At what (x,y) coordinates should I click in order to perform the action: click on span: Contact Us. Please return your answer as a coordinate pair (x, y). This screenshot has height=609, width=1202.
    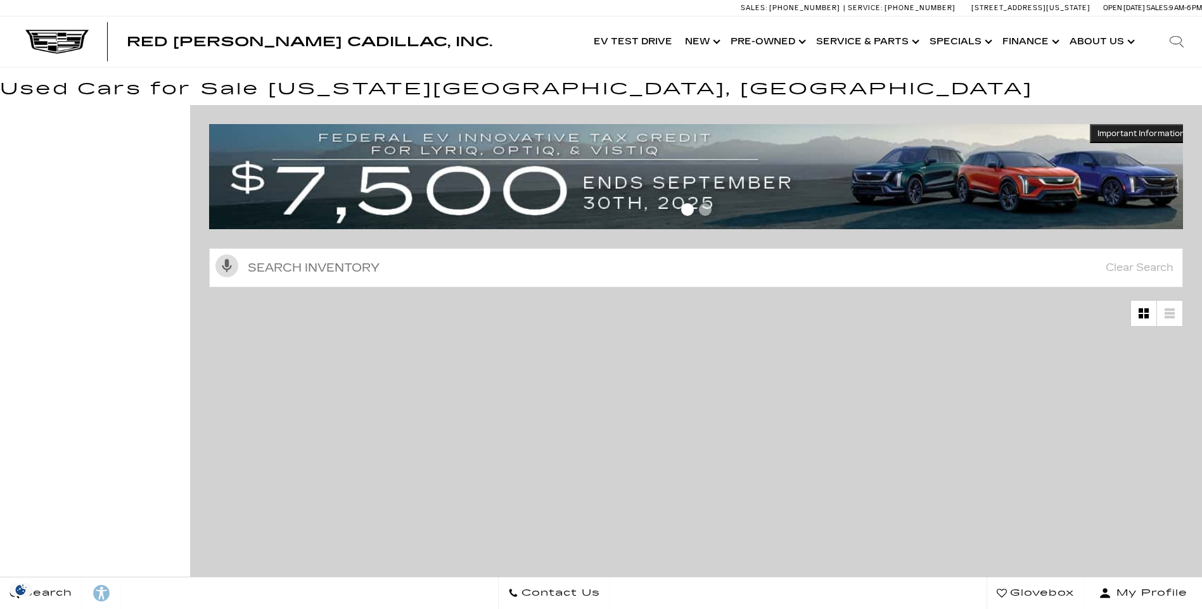
    Looking at the image, I should click on (559, 594).